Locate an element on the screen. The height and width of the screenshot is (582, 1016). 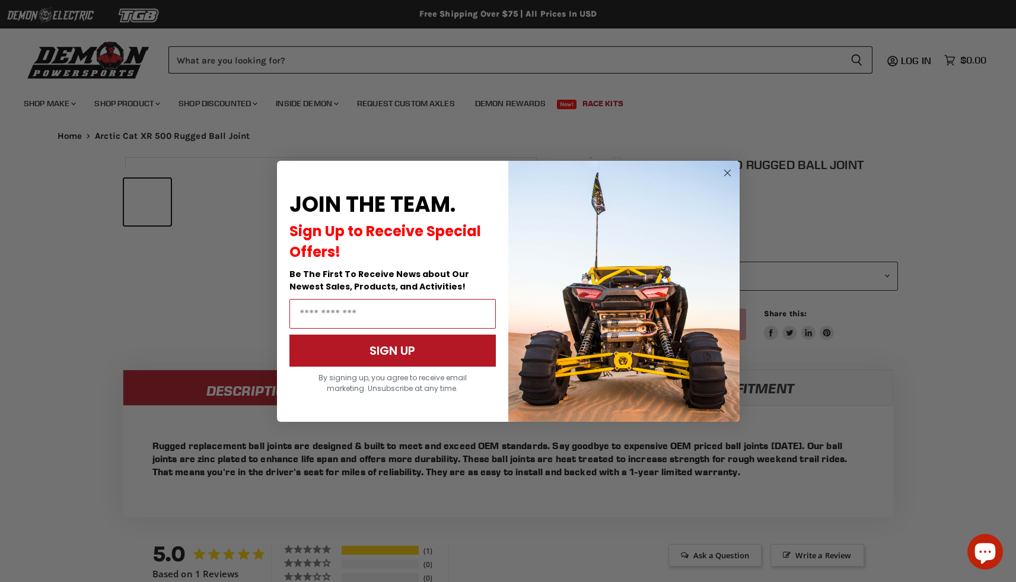
button: Close dialog is located at coordinates (727, 173).